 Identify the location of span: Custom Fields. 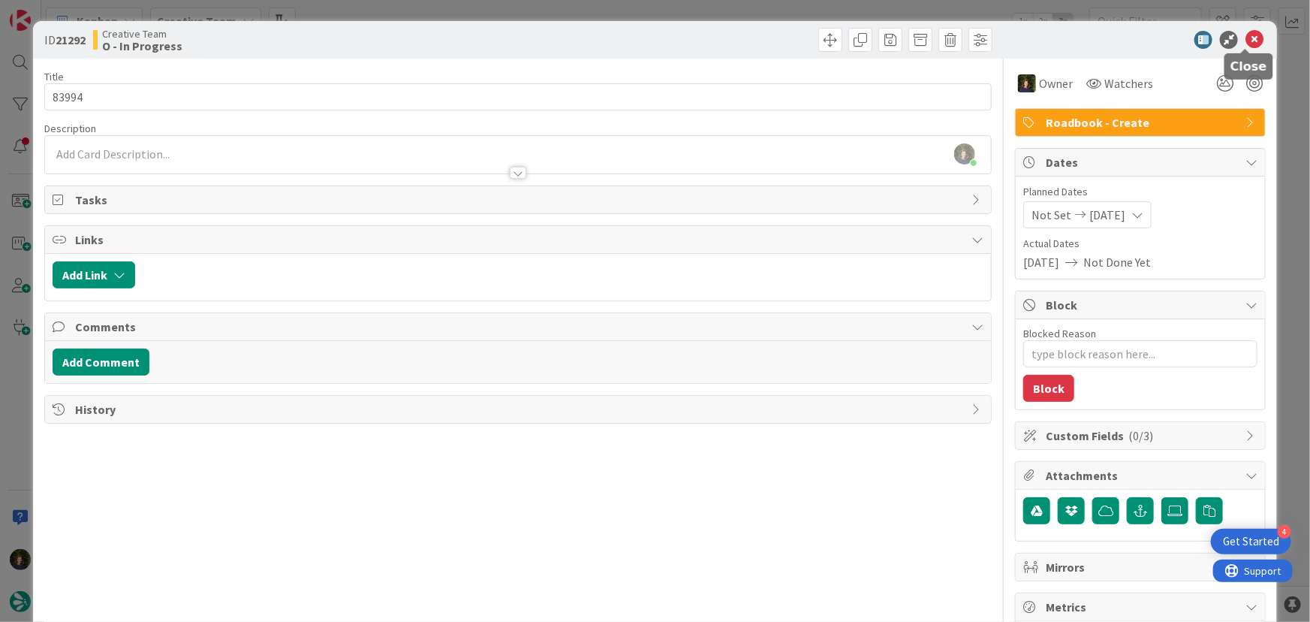
(1142, 435).